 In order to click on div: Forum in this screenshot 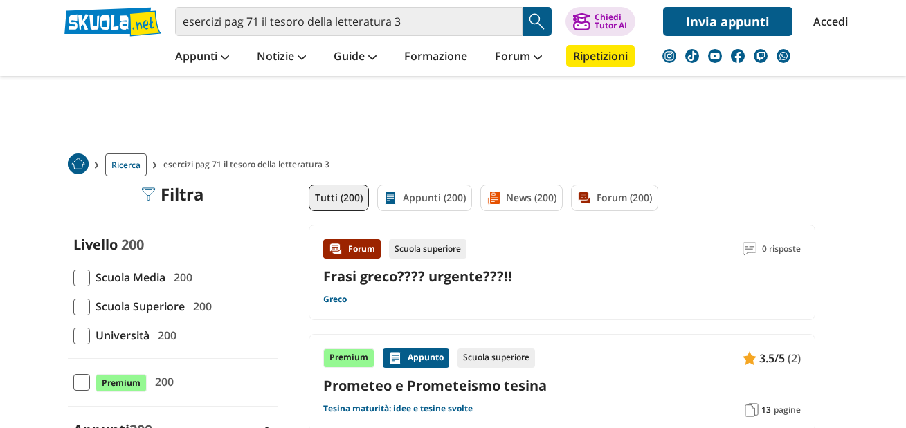, I will do `click(351, 249)`.